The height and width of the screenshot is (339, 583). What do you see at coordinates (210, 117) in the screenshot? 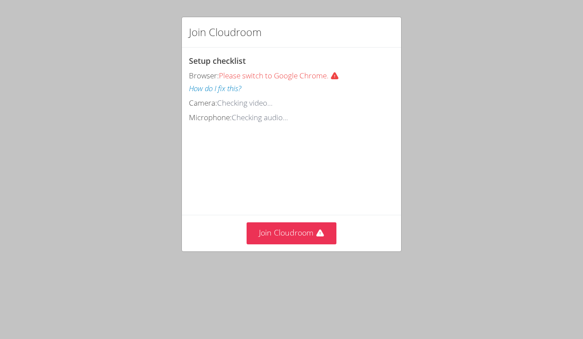
I see `span: Microphone:` at bounding box center [210, 117].